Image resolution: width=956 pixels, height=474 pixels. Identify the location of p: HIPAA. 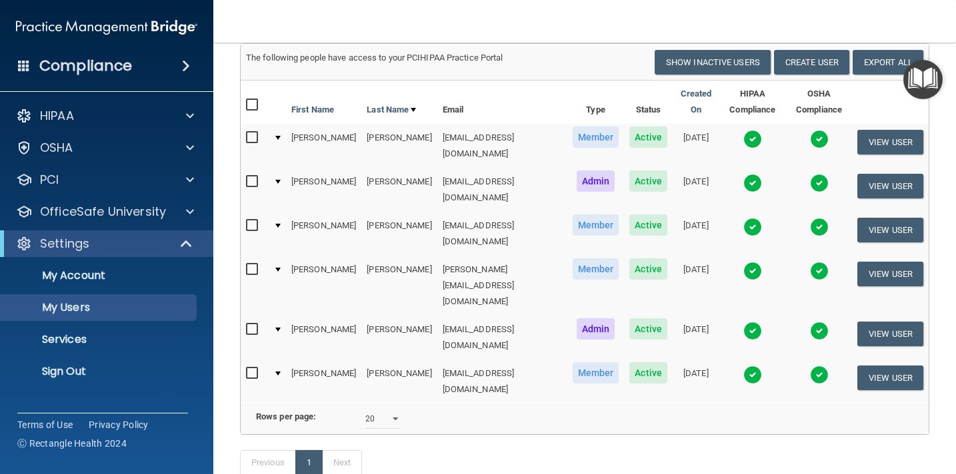
(57, 116).